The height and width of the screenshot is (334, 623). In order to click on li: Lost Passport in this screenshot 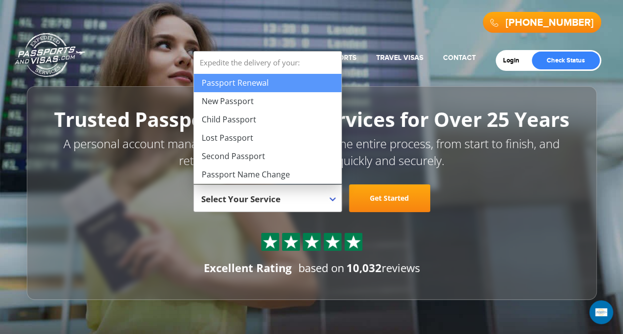, I will do `click(268, 138)`.